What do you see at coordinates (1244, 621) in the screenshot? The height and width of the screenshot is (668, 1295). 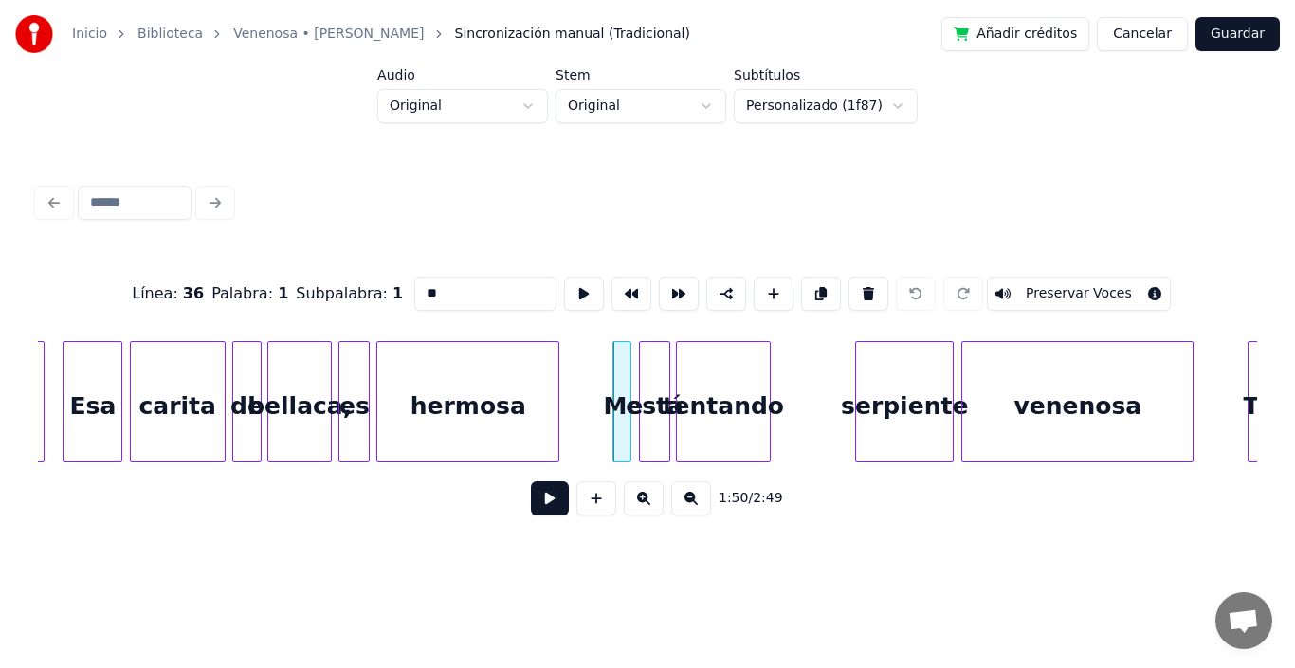 I see `a: Chat abierto` at bounding box center [1244, 621].